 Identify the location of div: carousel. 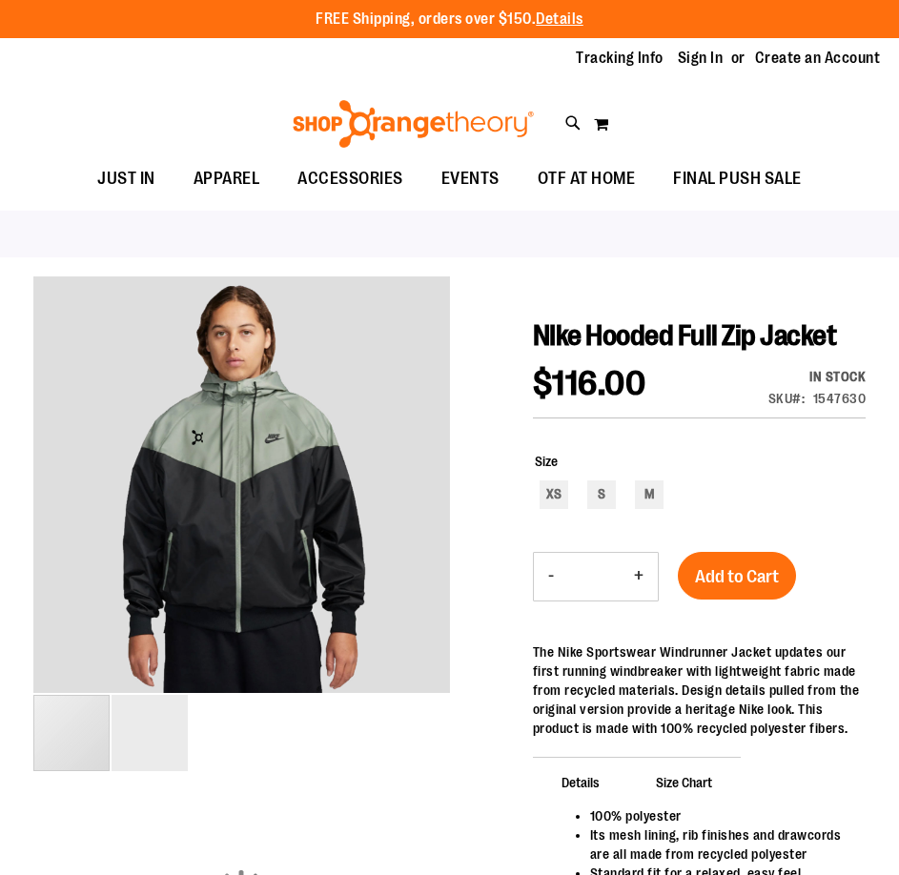
(241, 733).